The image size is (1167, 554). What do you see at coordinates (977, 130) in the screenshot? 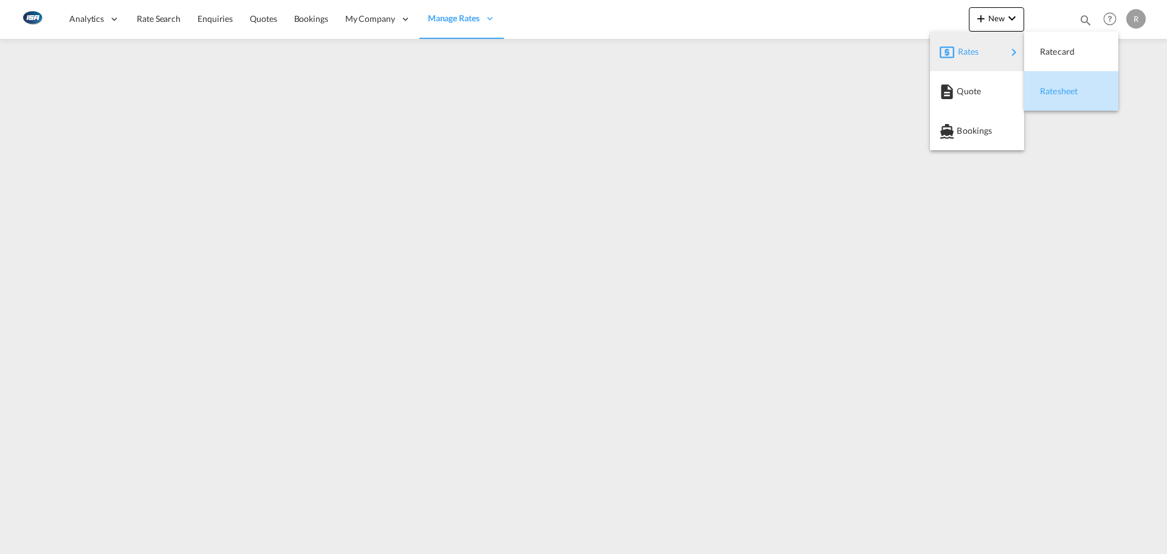
I see `button: Bookings` at bounding box center [977, 130].